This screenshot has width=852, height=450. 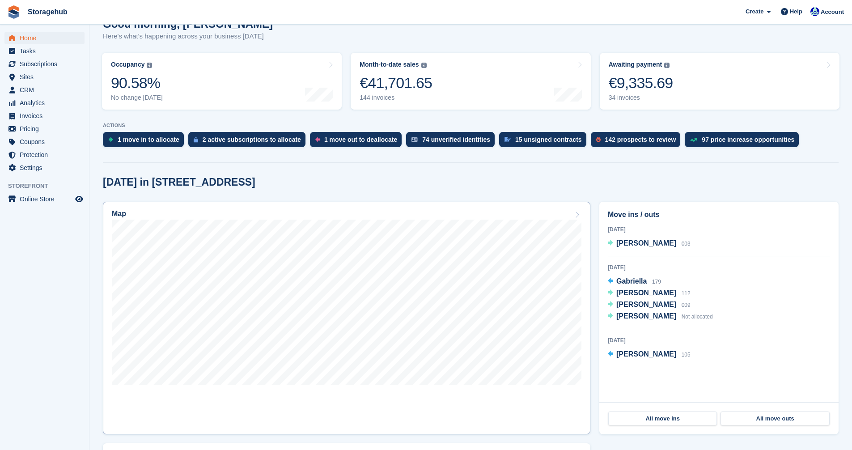 I want to click on span: Account, so click(x=832, y=12).